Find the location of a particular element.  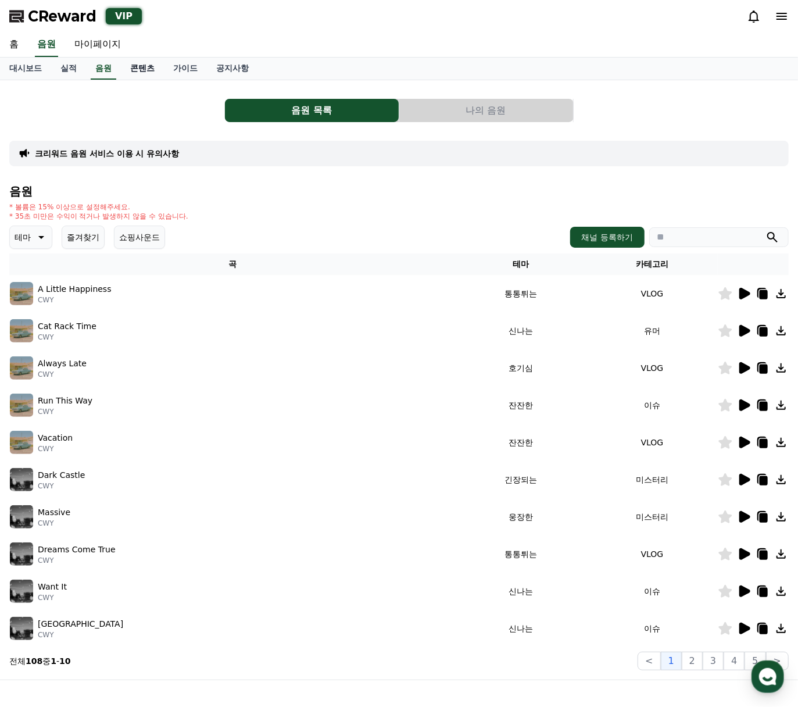

th: 카테고리 is located at coordinates (652, 264).